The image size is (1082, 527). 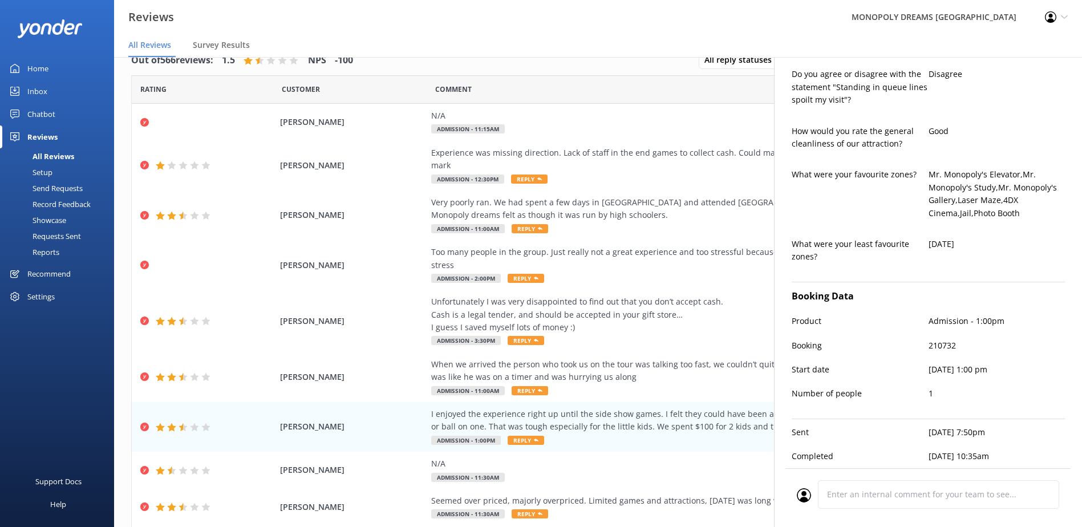 I want to click on p: Completed, so click(x=860, y=456).